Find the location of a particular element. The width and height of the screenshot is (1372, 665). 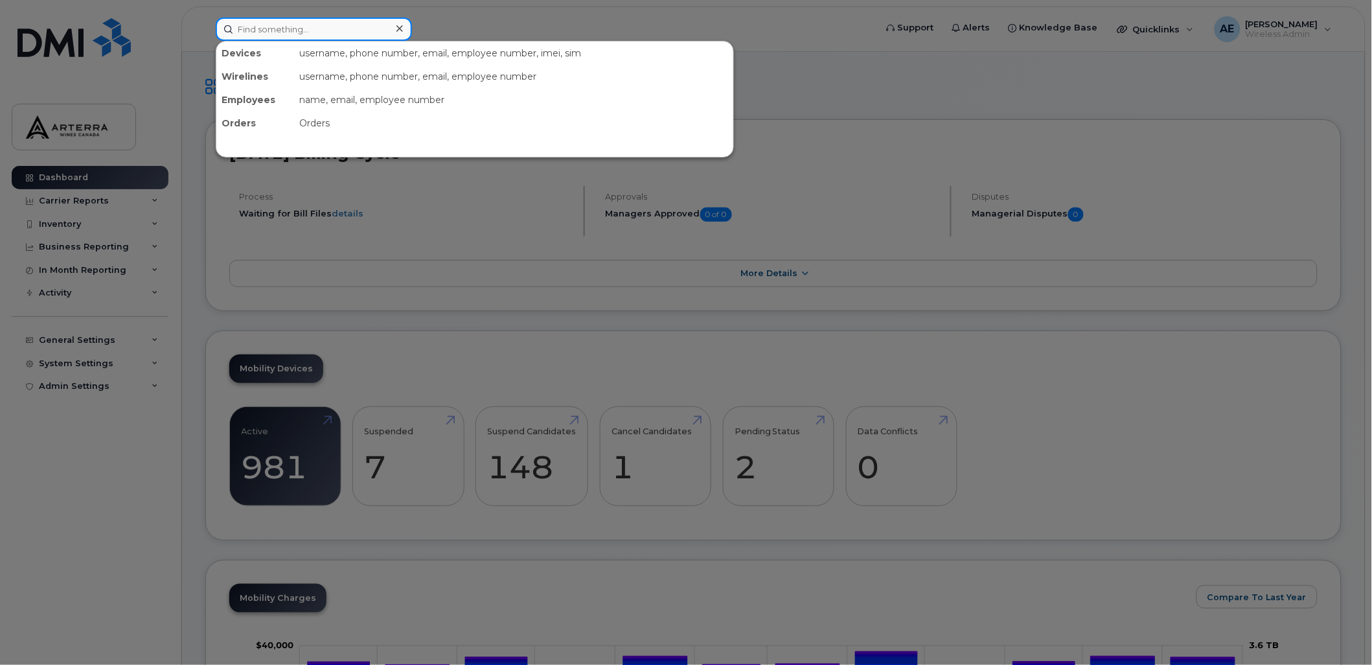

div: Devices is located at coordinates (255, 53).